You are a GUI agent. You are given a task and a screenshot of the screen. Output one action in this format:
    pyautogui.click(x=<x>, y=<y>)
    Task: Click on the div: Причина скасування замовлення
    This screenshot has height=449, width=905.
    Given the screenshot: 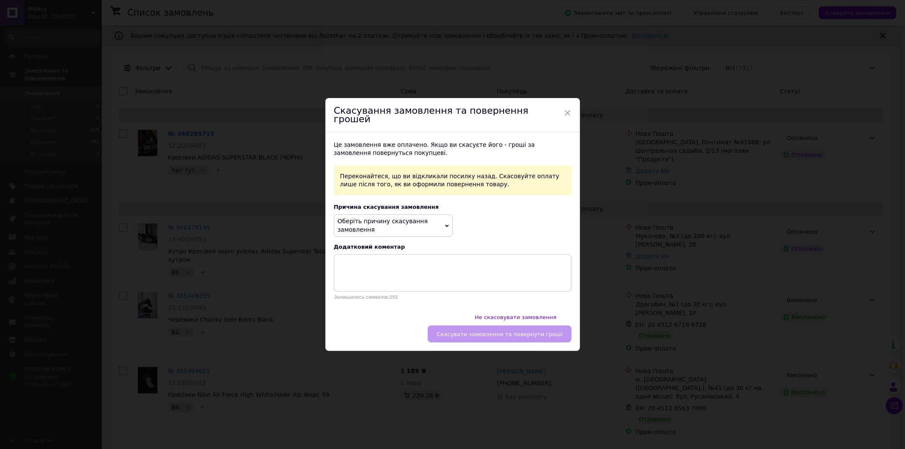 What is the action you would take?
    pyautogui.click(x=453, y=207)
    